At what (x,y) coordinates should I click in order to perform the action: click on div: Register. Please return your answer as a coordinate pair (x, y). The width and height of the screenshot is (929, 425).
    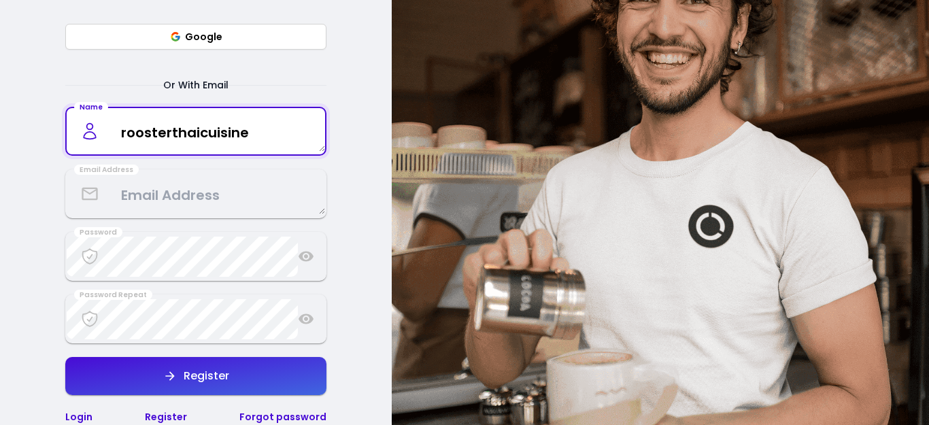
    Looking at the image, I should click on (203, 376).